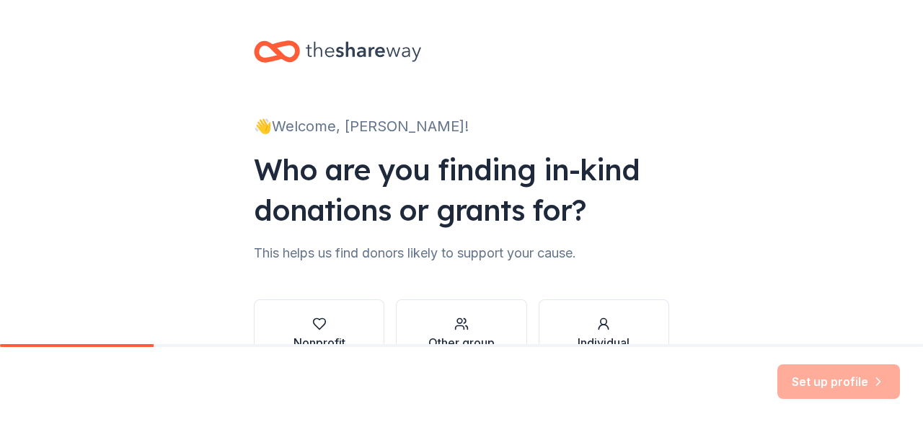  Describe the element at coordinates (319, 334) in the screenshot. I see `button: Nonprofit` at that location.